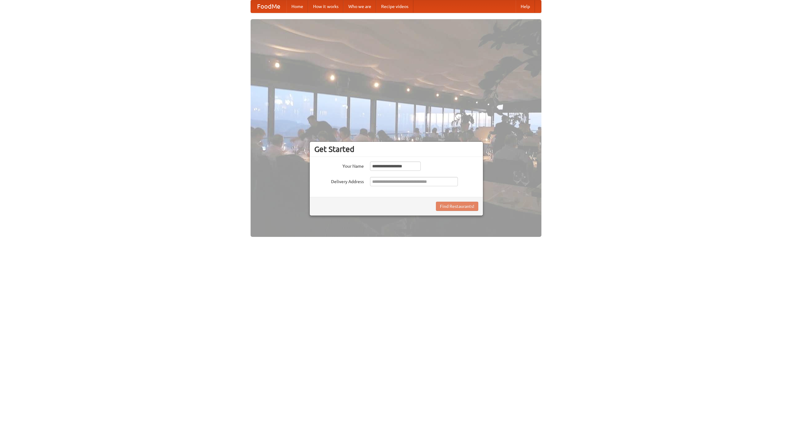 The image size is (792, 437). What do you see at coordinates (457, 207) in the screenshot?
I see `button: Find Restaurants!` at bounding box center [457, 207].